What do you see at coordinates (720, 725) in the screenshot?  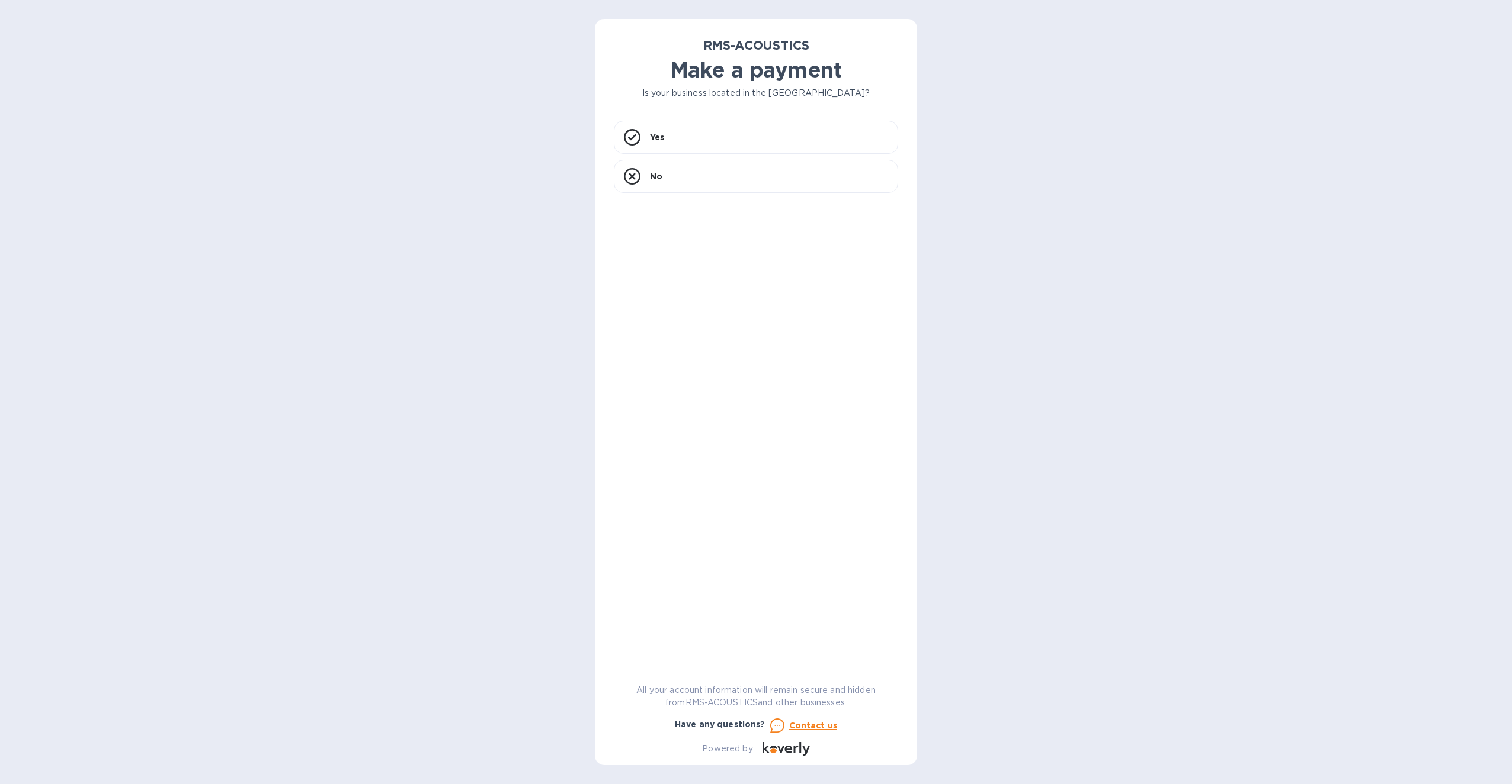 I see `b: Have any questions?` at bounding box center [720, 725].